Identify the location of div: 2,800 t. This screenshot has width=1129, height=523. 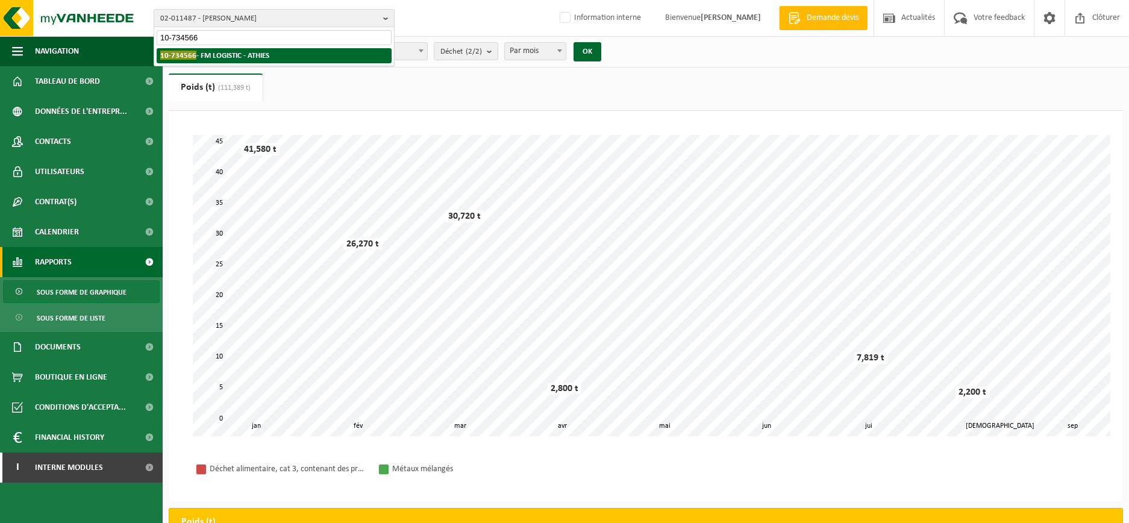
(564, 388).